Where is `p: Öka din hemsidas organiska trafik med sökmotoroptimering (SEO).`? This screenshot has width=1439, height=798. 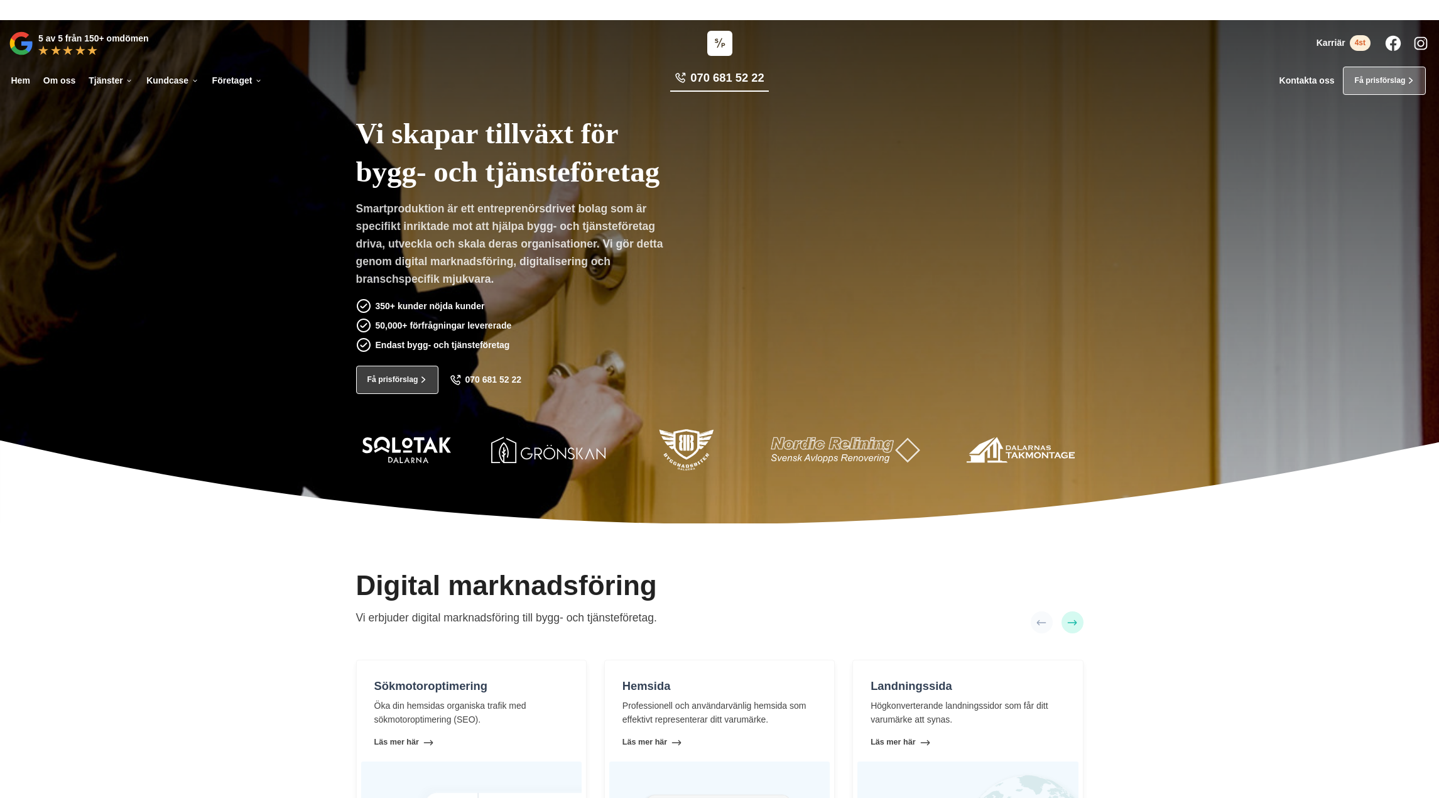 p: Öka din hemsidas organiska trafik med sökmotoroptimering (SEO). is located at coordinates (471, 712).